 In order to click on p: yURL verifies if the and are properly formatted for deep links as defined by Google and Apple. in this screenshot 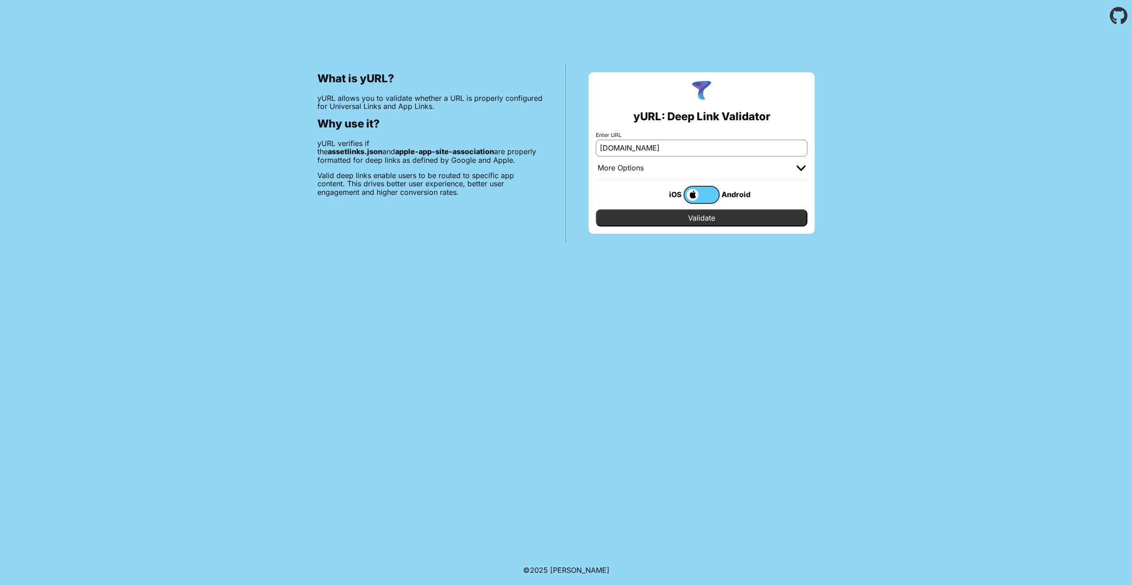, I will do `click(430, 151)`.